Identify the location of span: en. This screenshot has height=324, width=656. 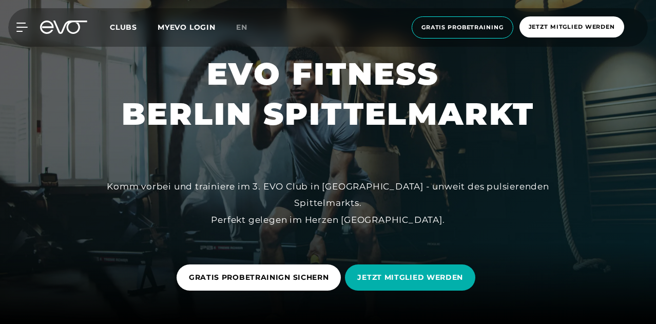
(242, 27).